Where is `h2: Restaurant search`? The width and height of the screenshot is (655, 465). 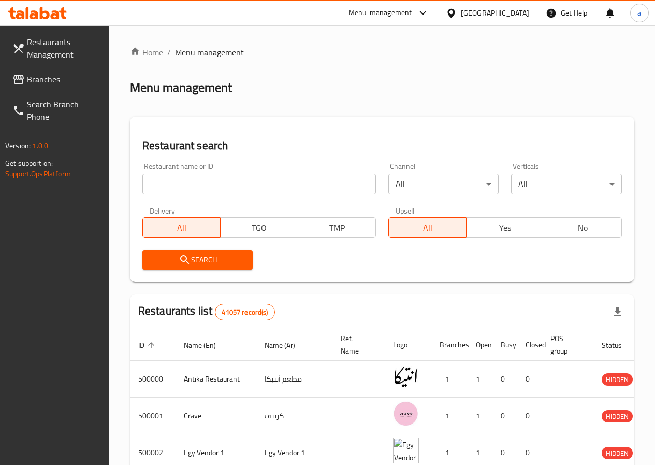
h2: Restaurant search is located at coordinates (382, 146).